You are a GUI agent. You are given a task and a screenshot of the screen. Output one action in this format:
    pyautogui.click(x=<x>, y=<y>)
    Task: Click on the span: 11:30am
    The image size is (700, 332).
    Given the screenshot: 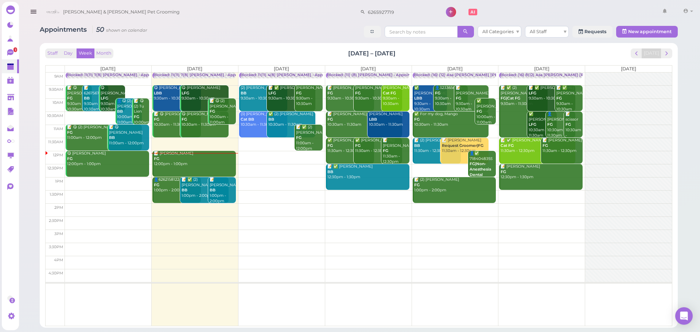 What is the action you would take?
    pyautogui.click(x=55, y=142)
    